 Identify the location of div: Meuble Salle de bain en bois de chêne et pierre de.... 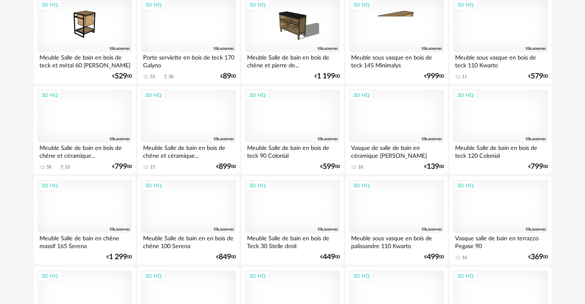
(292, 60).